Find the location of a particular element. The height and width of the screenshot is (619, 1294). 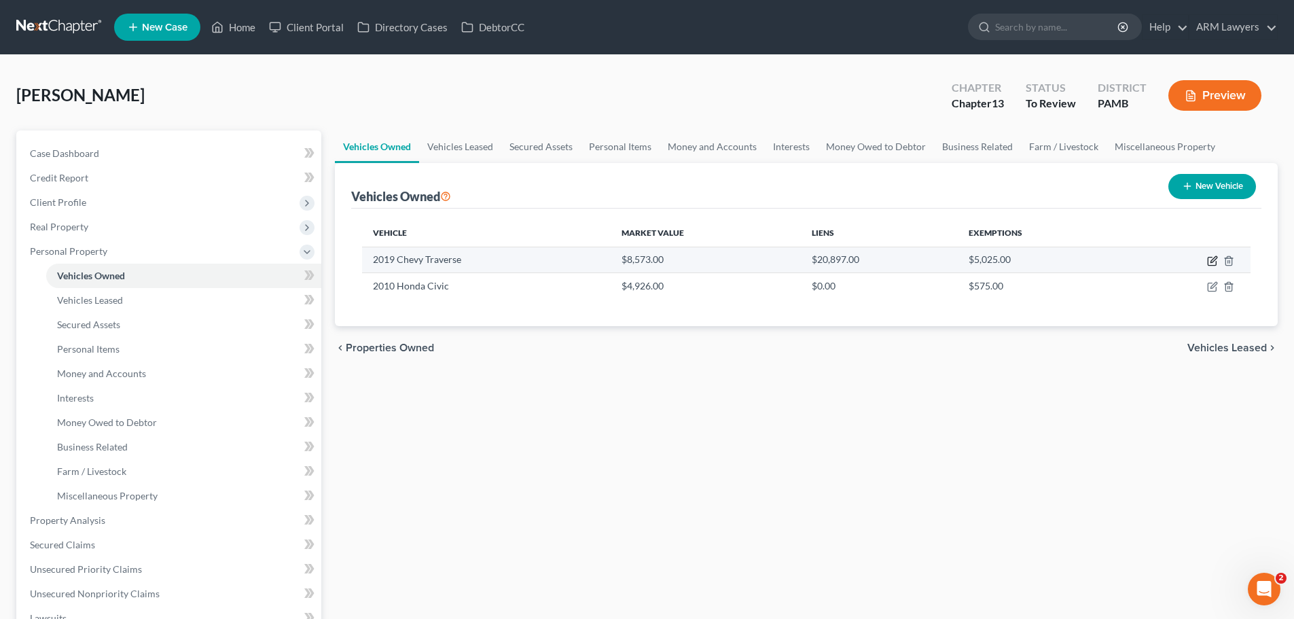

span: Real Property is located at coordinates (59, 226).